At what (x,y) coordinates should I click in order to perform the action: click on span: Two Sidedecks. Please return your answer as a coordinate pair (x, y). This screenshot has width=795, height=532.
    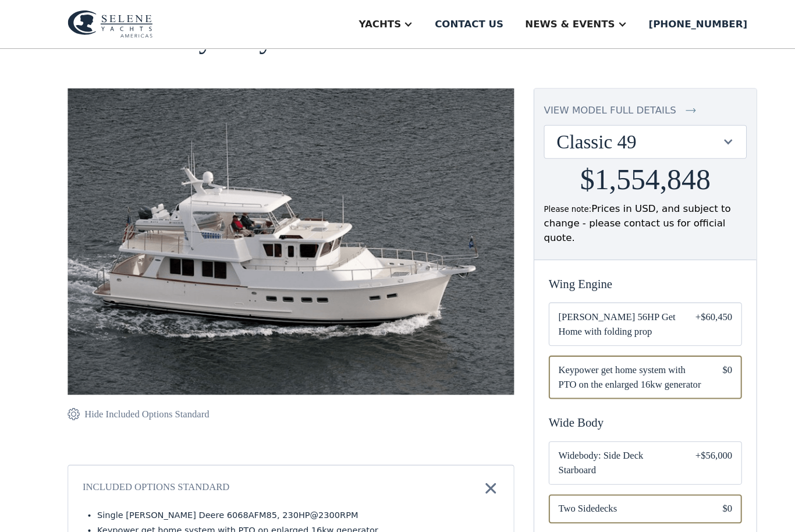
    Looking at the image, I should click on (608, 491).